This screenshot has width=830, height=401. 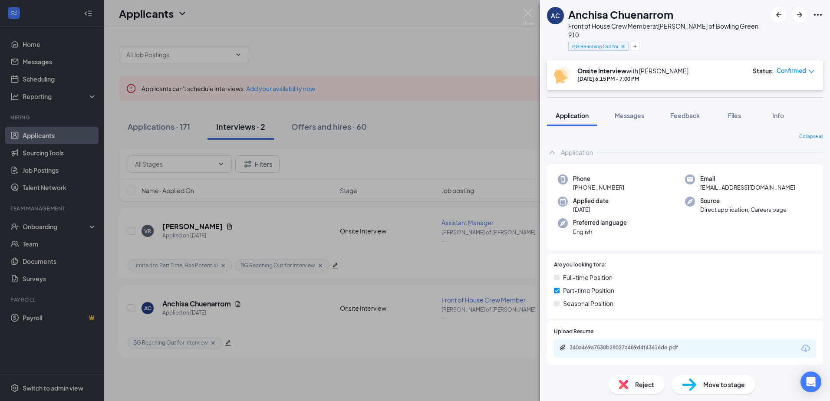 What do you see at coordinates (574, 332) in the screenshot?
I see `span: Upload Resume` at bounding box center [574, 332].